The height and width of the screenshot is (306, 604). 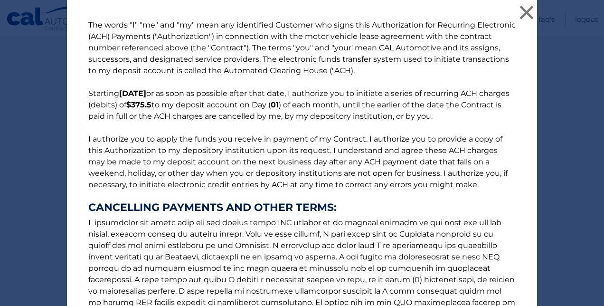 What do you see at coordinates (275, 105) in the screenshot?
I see `b: 01` at bounding box center [275, 105].